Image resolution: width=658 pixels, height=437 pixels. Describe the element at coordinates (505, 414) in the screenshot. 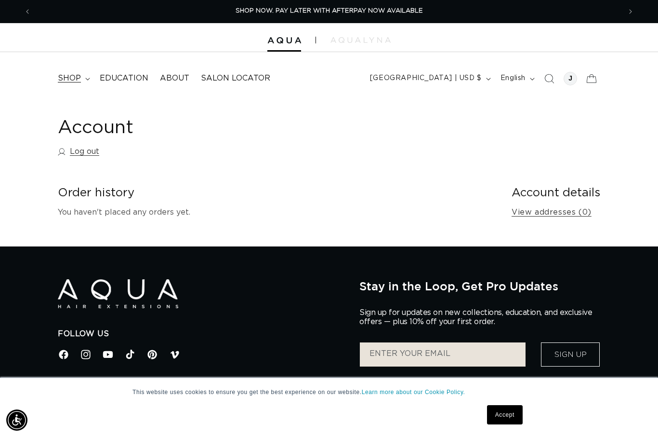

I see `a: Accept` at that location.